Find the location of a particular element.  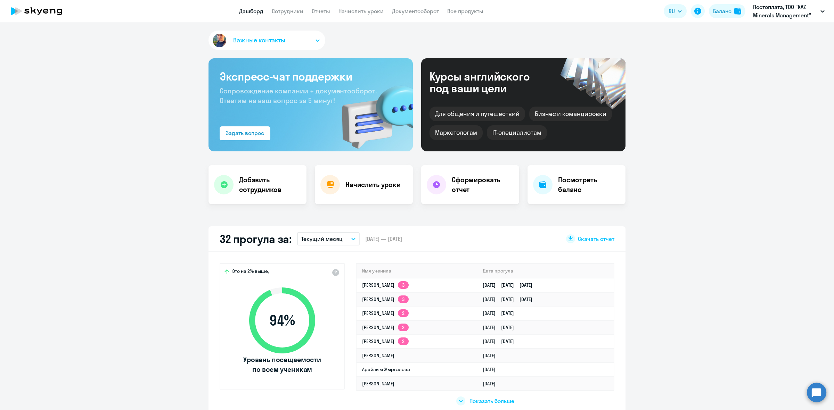

button: Задать вопрос is located at coordinates (245, 133).